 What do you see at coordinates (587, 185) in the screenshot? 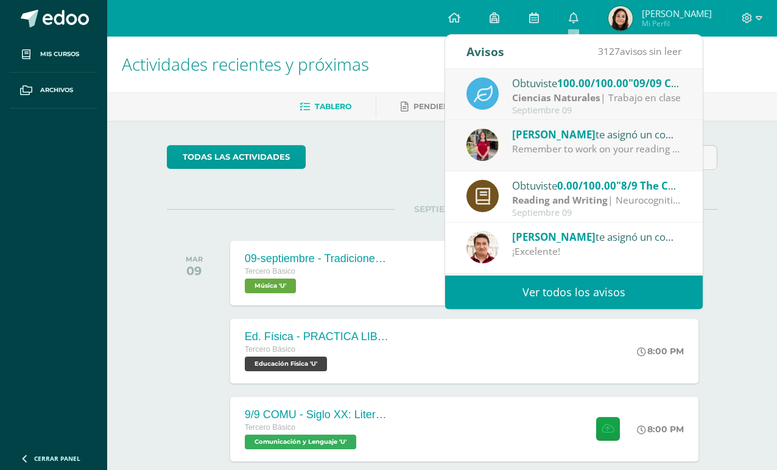
I see `span: 0.00/100.00` at bounding box center [587, 185].